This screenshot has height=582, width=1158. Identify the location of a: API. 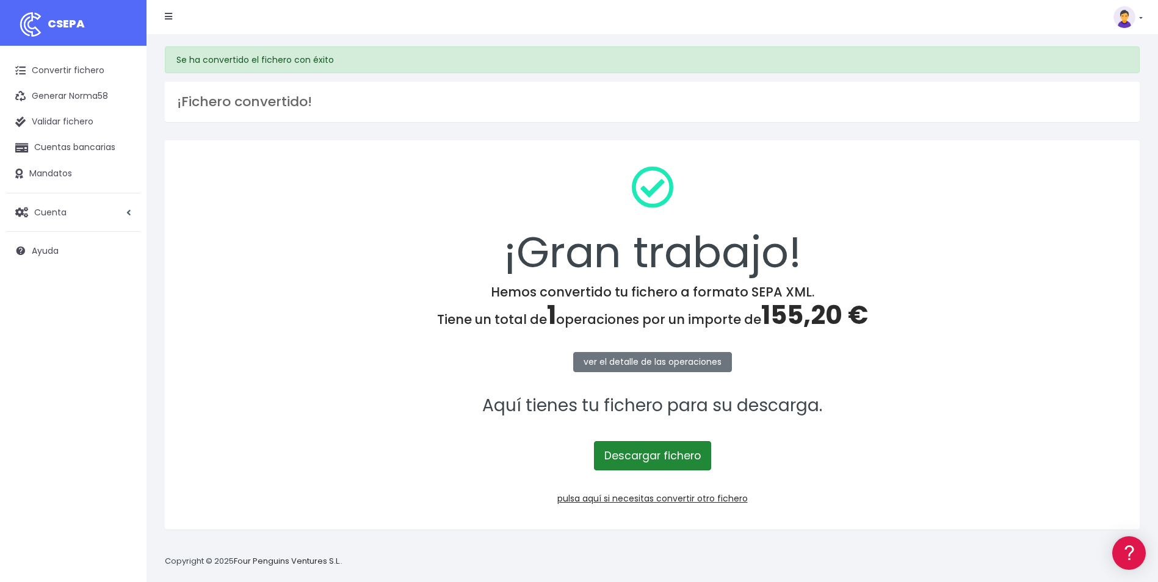
(122, 321).